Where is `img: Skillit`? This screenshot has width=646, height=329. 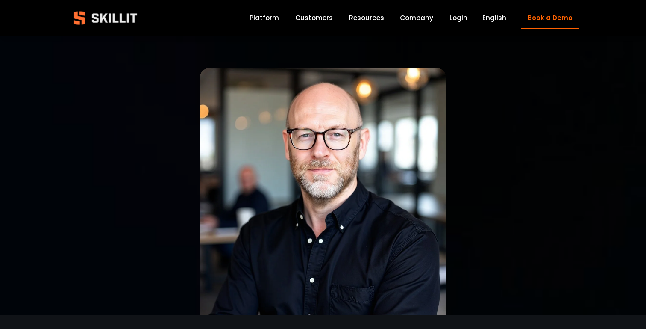
img: Skillit is located at coordinates (106, 18).